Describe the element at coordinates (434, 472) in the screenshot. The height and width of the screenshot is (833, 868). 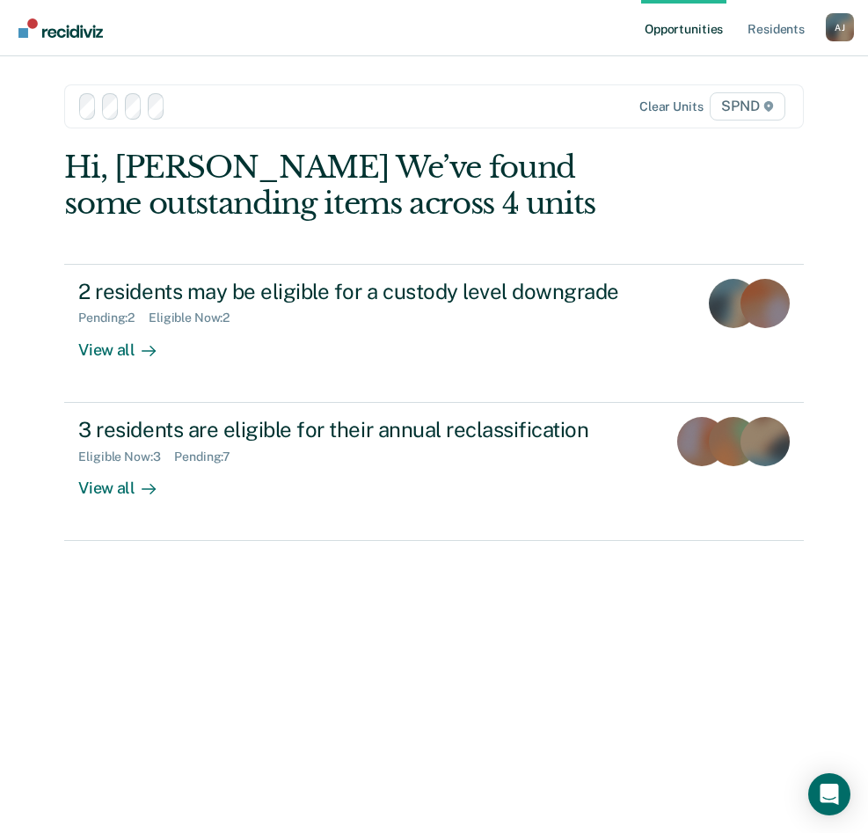
I see `a: 3 residents are eligible for their annual reclassificationEligible Now:3Pending:7View all` at that location.